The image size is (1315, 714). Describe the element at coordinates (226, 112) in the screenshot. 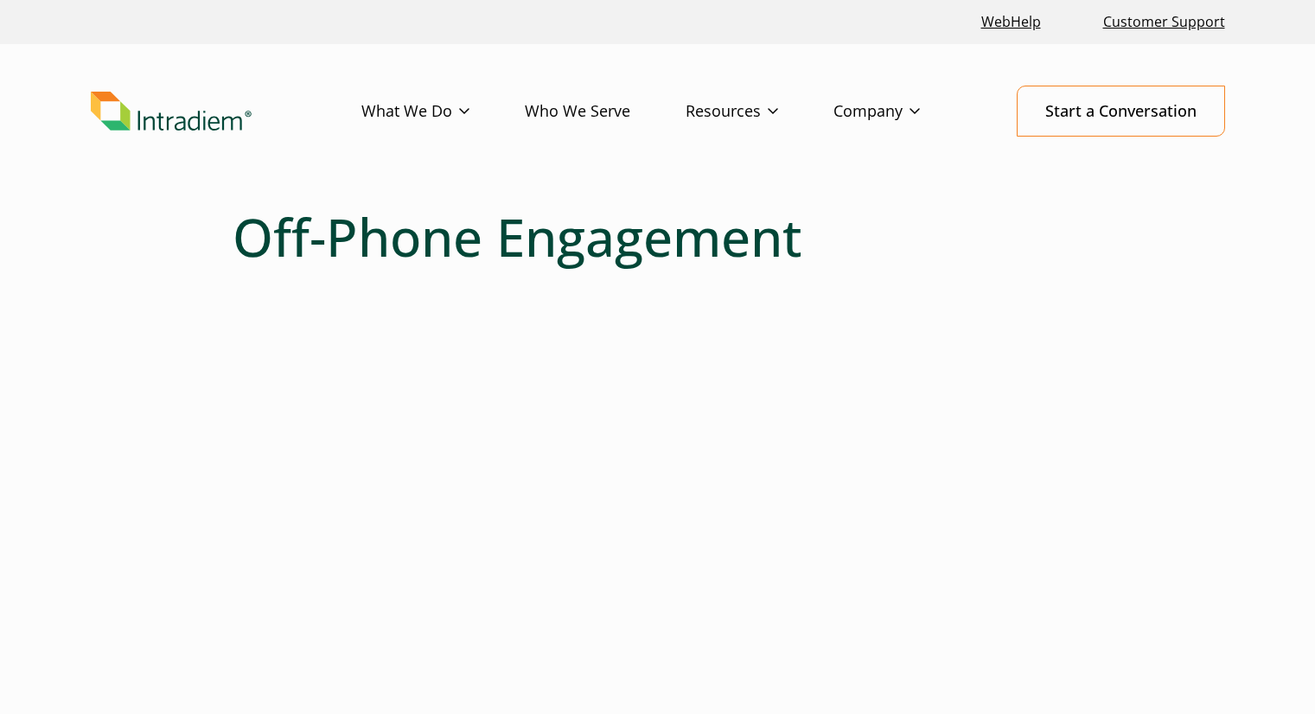

I see `a: Link to homepage of Intradiem` at that location.